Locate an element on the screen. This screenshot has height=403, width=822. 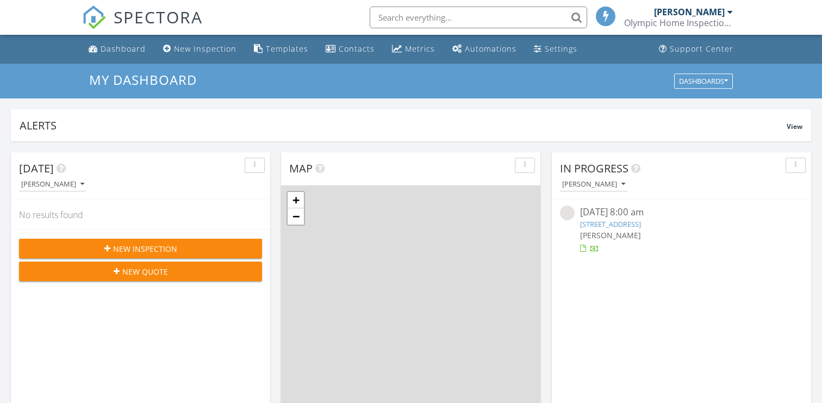
img: The Best Home Inspection Software - Spectora is located at coordinates (94, 17).